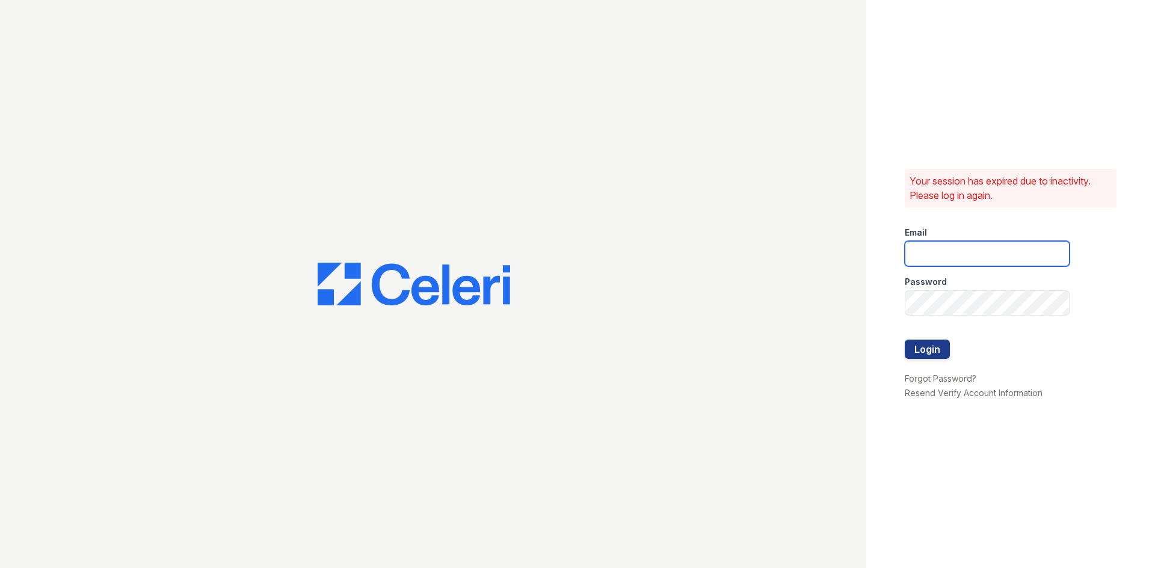  What do you see at coordinates (927, 349) in the screenshot?
I see `button: Login` at bounding box center [927, 349].